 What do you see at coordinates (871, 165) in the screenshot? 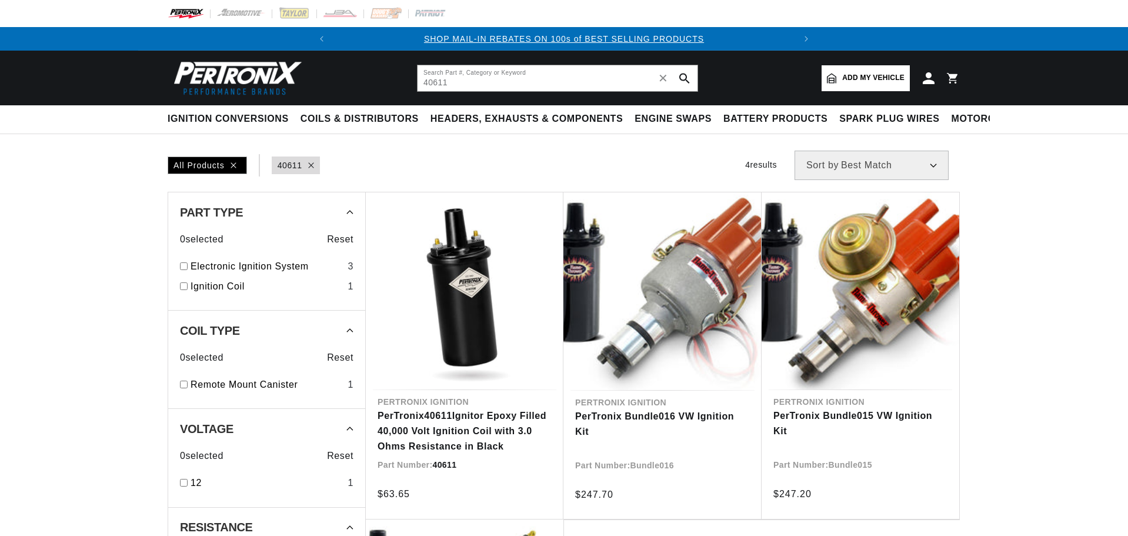
I see `select: Sort by` at bounding box center [871, 165].